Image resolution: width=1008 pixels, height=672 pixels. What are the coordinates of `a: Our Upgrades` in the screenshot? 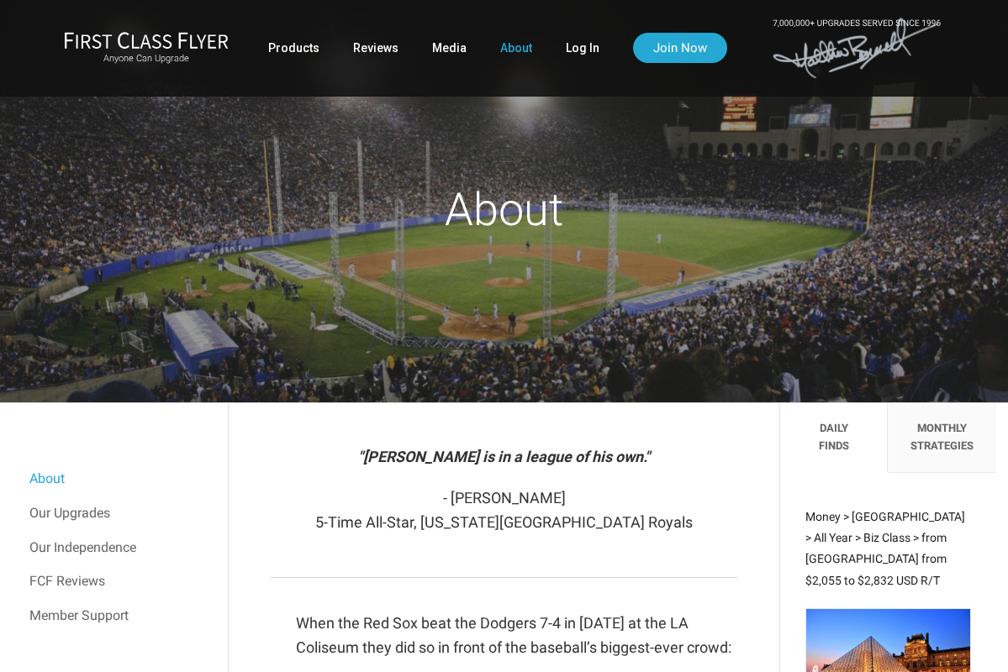 It's located at (120, 513).